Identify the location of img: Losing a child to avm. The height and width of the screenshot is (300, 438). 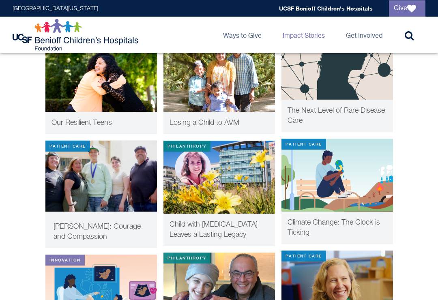
(219, 75).